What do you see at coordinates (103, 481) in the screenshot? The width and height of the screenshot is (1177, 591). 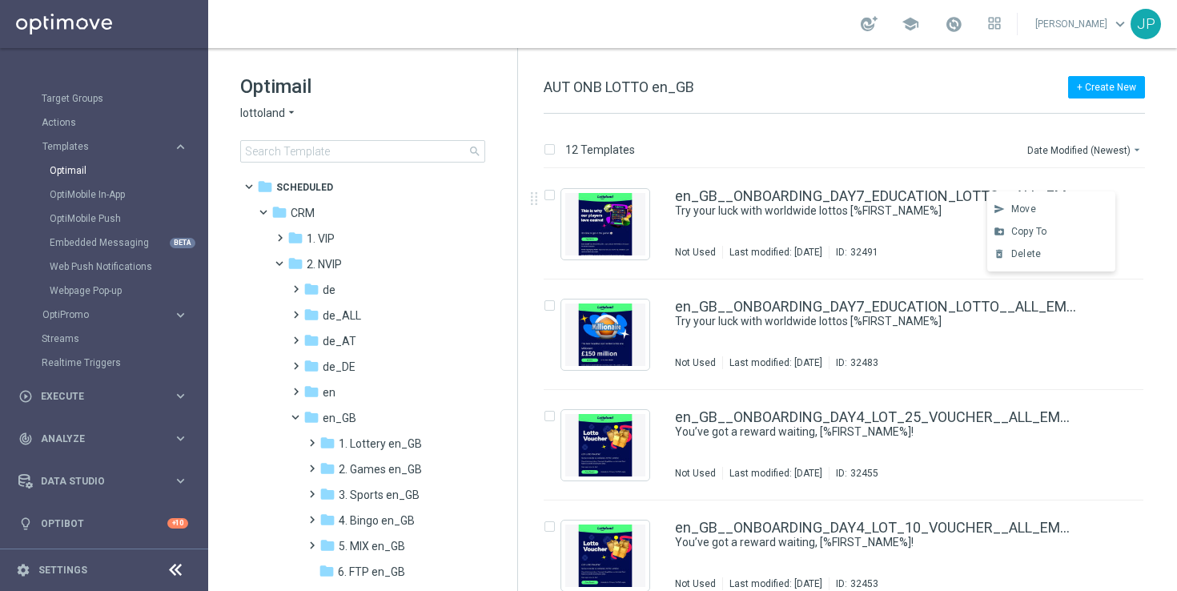 I see `div: Data Studio keyboard_arrow_right` at bounding box center [103, 481].